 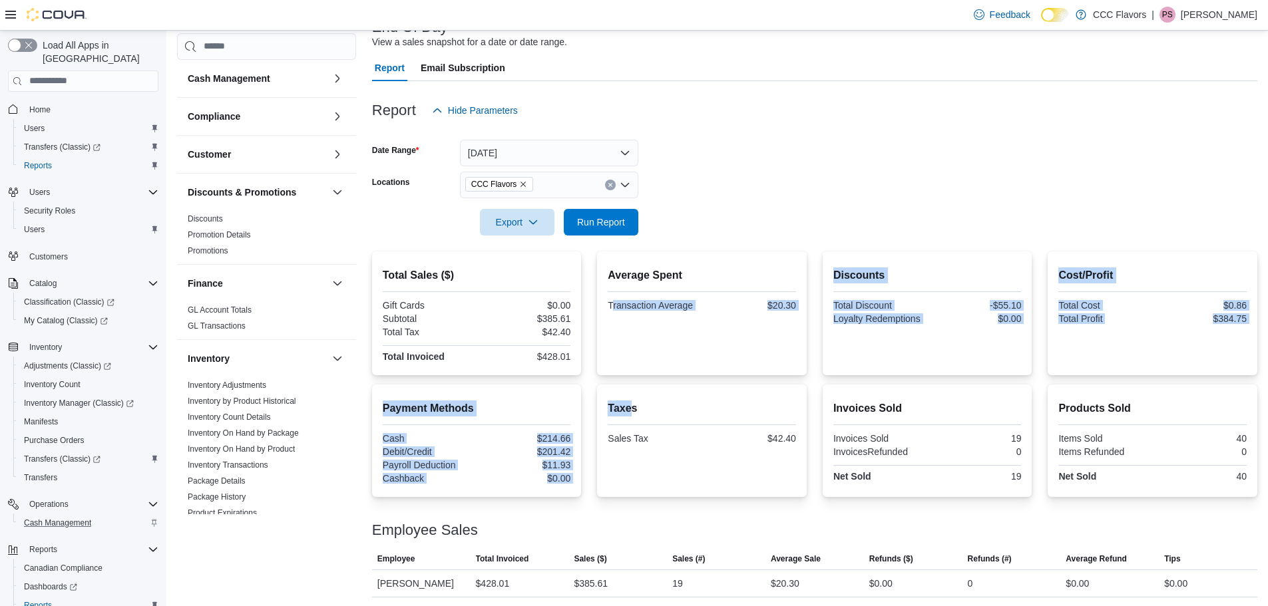 I want to click on div: $428.01, so click(x=525, y=357).